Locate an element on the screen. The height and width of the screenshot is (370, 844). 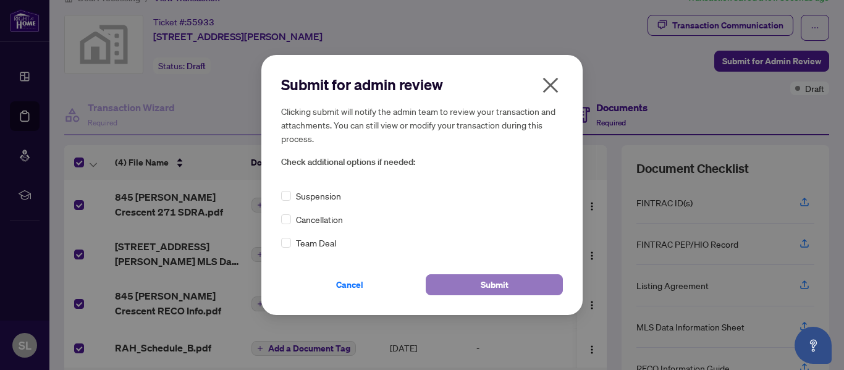
span: Cancel is located at coordinates (350, 285).